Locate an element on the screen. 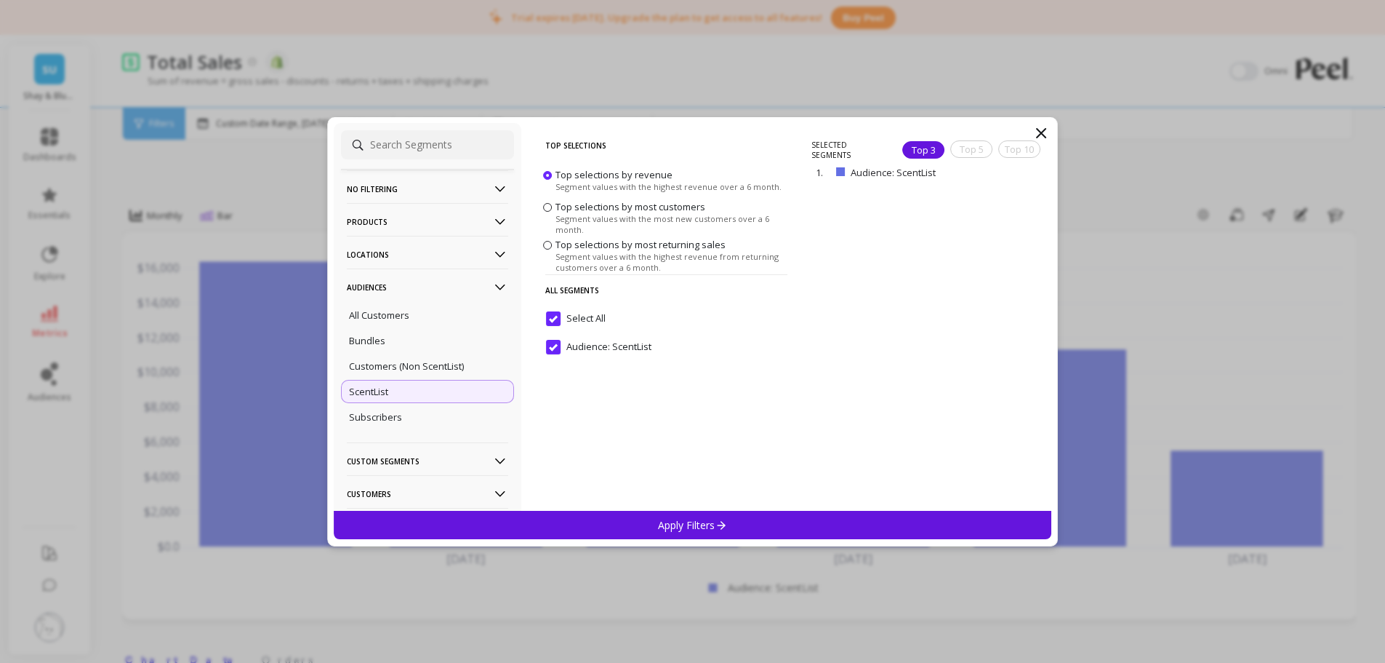 This screenshot has height=663, width=1385. p: Custom Segments is located at coordinates (428, 460).